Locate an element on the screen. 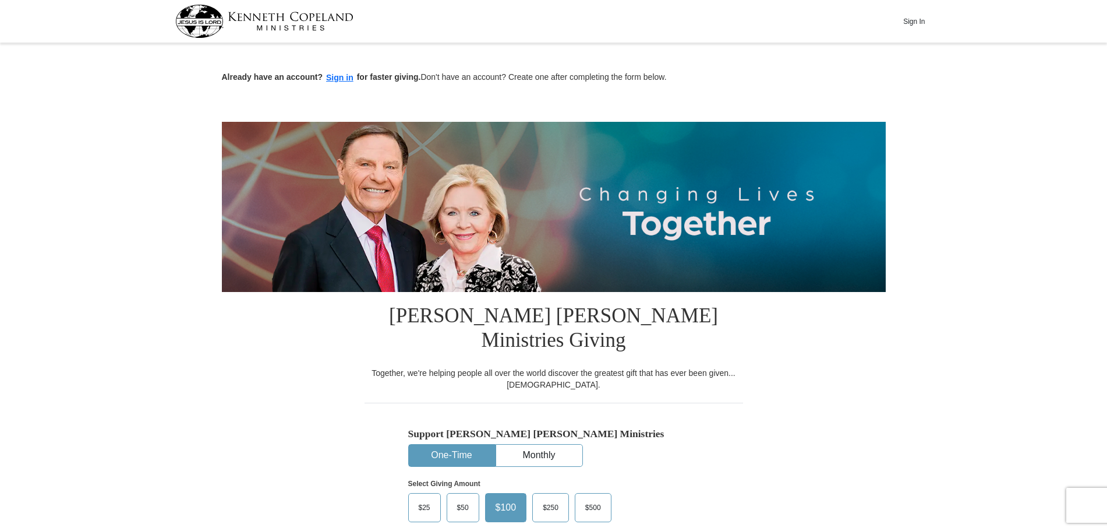 Image resolution: width=1107 pixels, height=531 pixels. div: Together, we're helping people all over the world discover the greatest gift that has ever been g... is located at coordinates (554, 379).